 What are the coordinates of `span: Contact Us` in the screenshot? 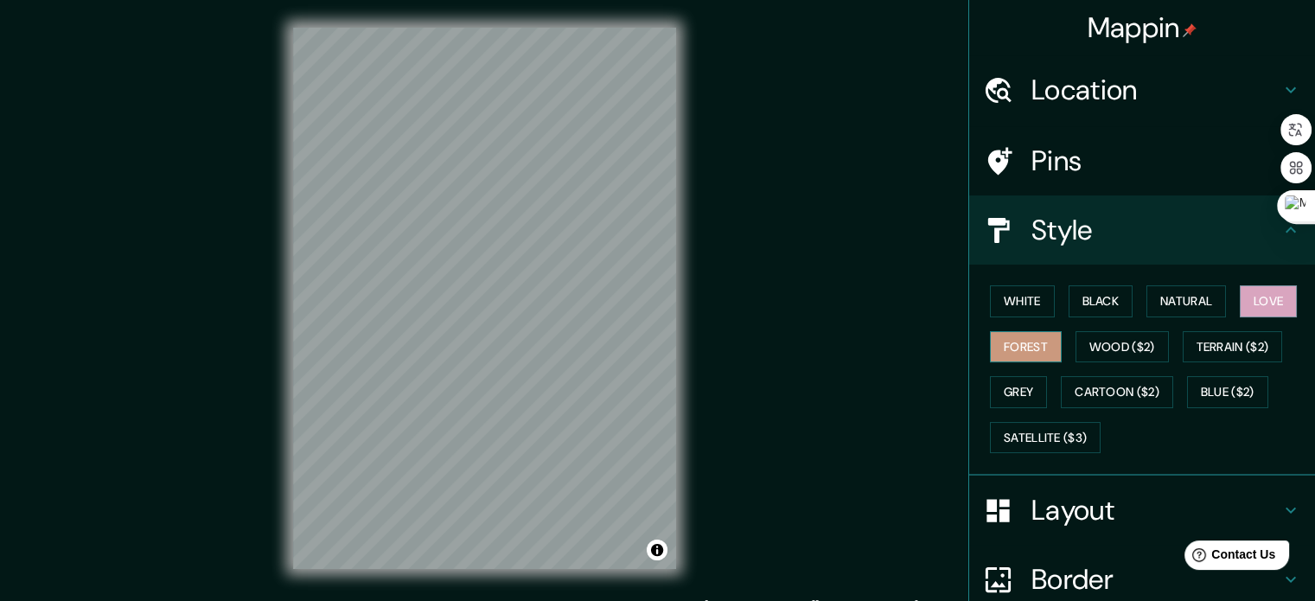 It's located at (82, 21).